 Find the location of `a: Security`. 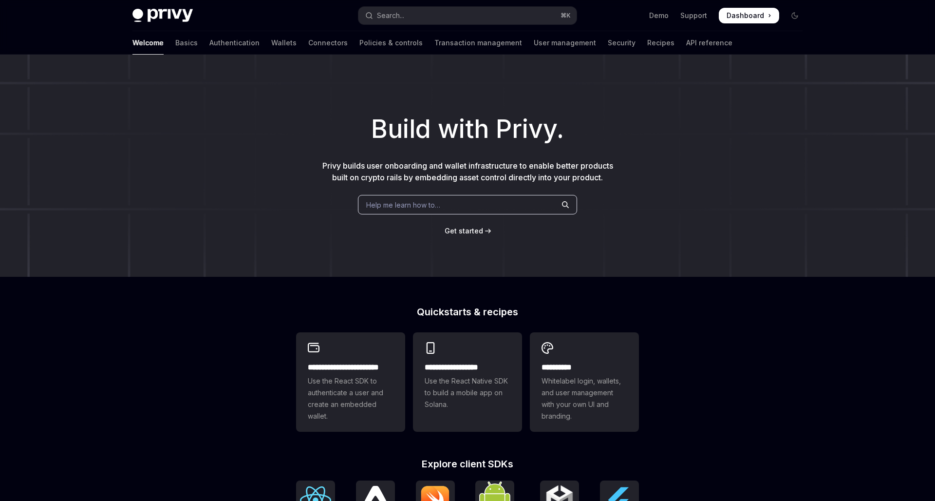

a: Security is located at coordinates (621, 43).